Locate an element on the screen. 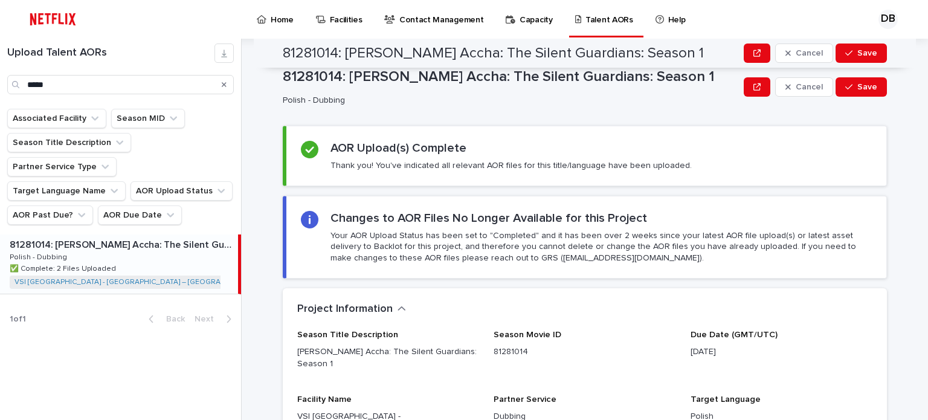 The image size is (928, 420). h2: AOR Upload(s) Complete is located at coordinates (398, 148).